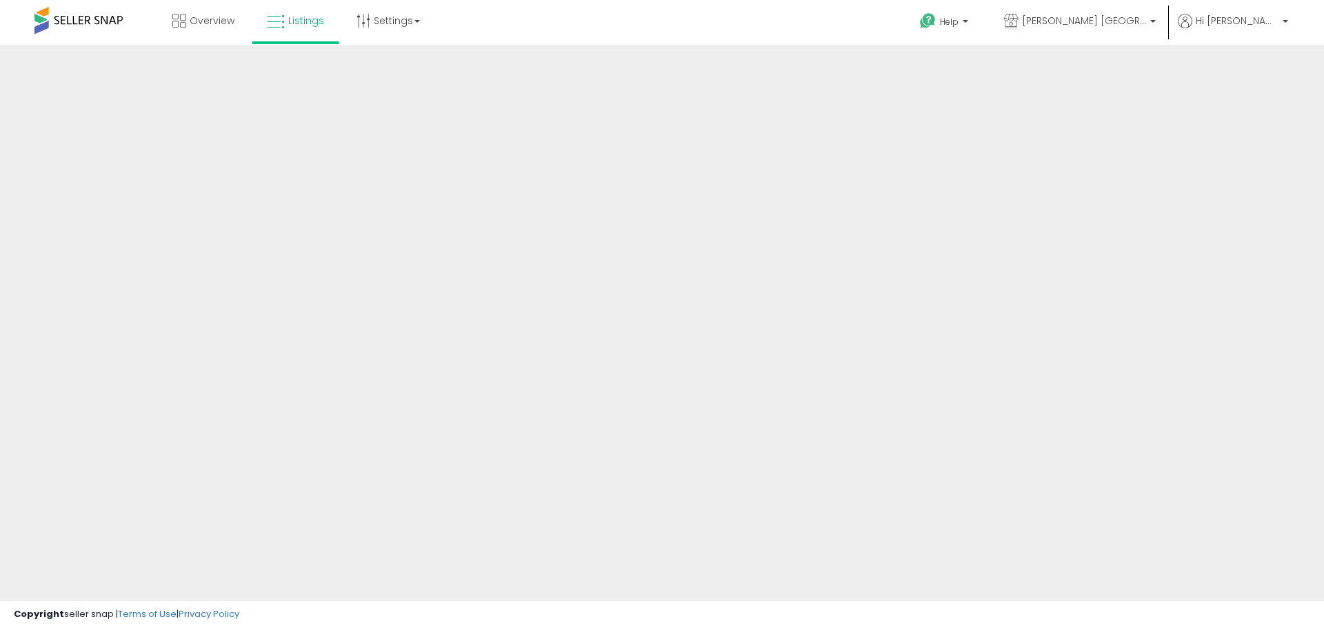 The image size is (1324, 628). Describe the element at coordinates (949, 21) in the screenshot. I see `span: Help` at that location.